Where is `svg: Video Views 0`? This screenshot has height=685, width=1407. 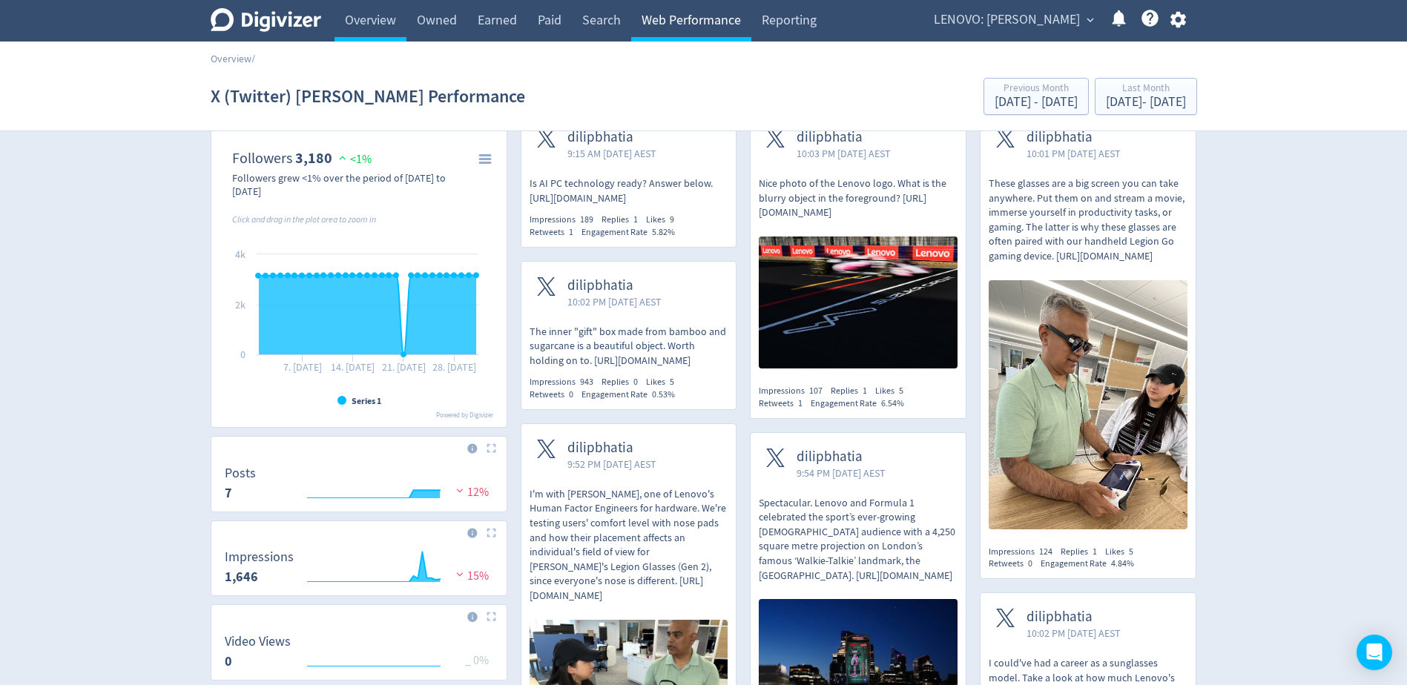 svg: Video Views 0 is located at coordinates (359, 654).